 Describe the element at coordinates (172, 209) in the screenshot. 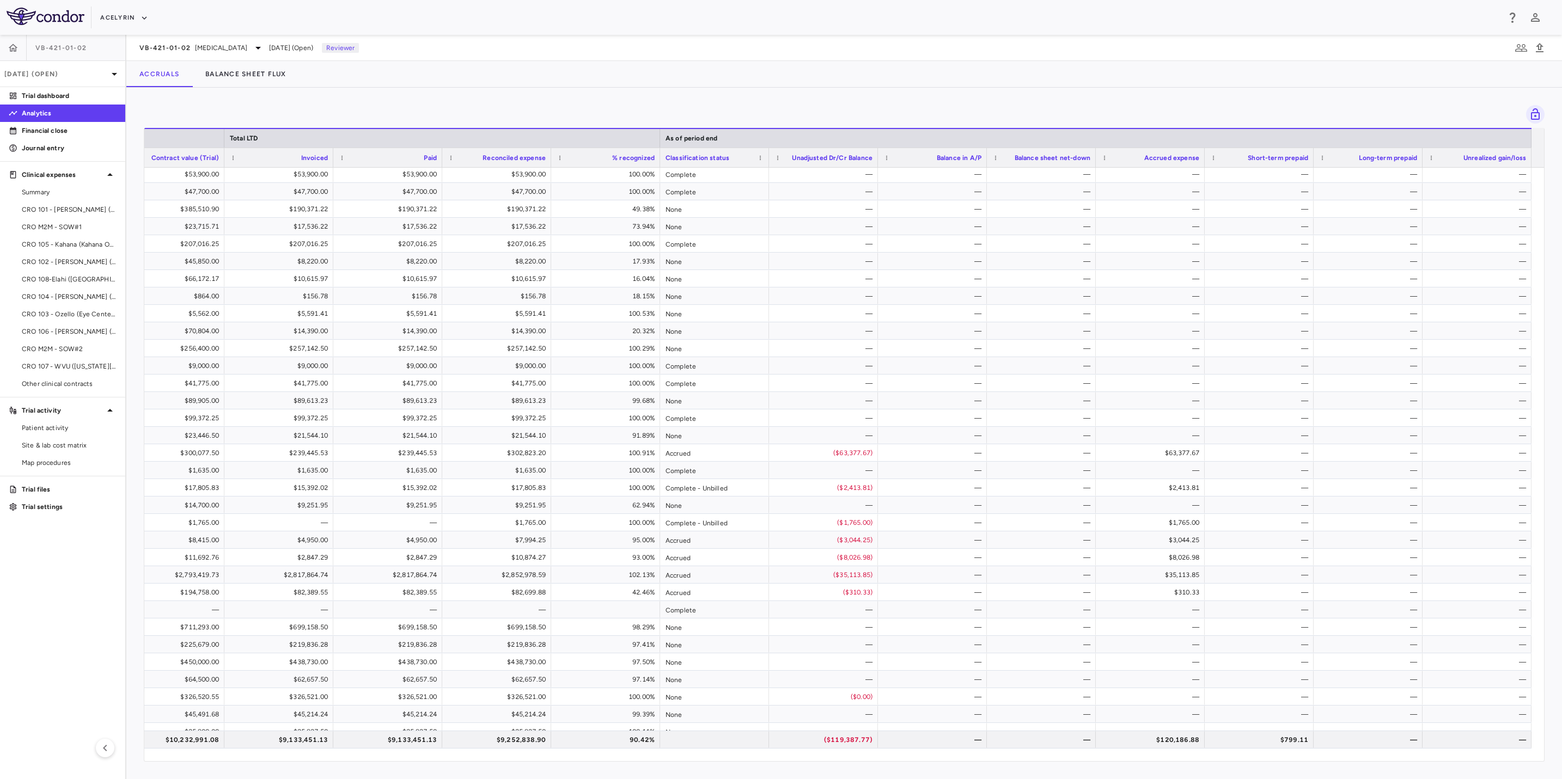

I see `div: $385,510.90` at that location.